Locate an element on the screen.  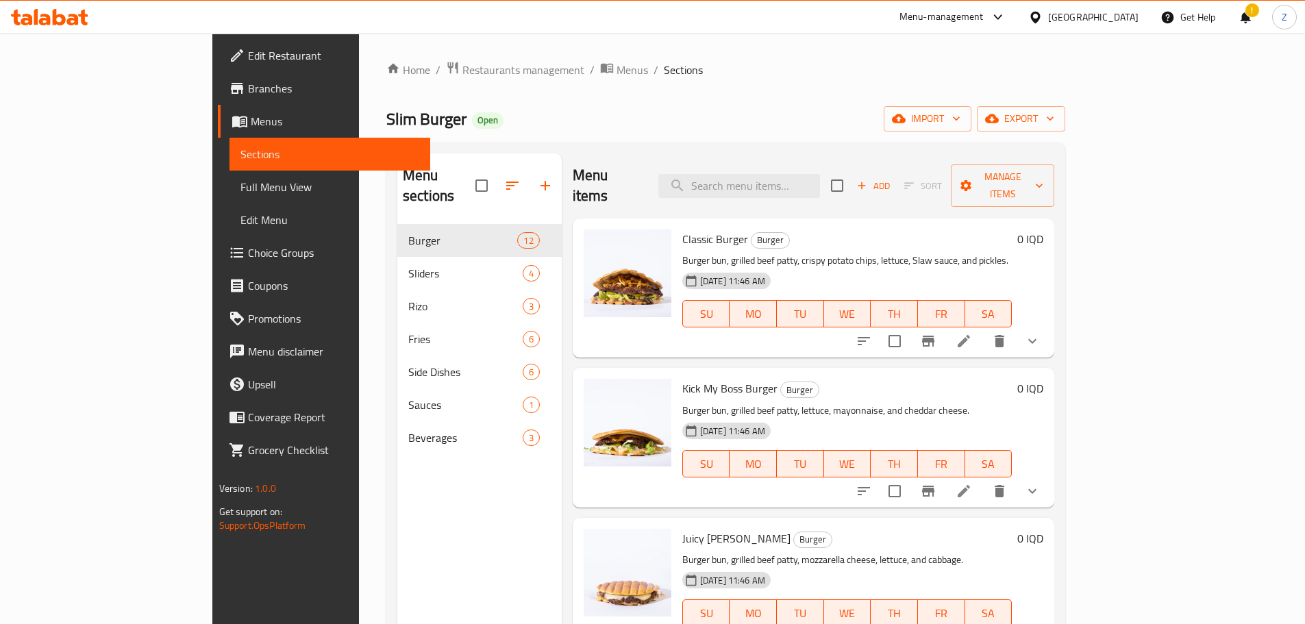
nav: Menu sections is located at coordinates (479, 339).